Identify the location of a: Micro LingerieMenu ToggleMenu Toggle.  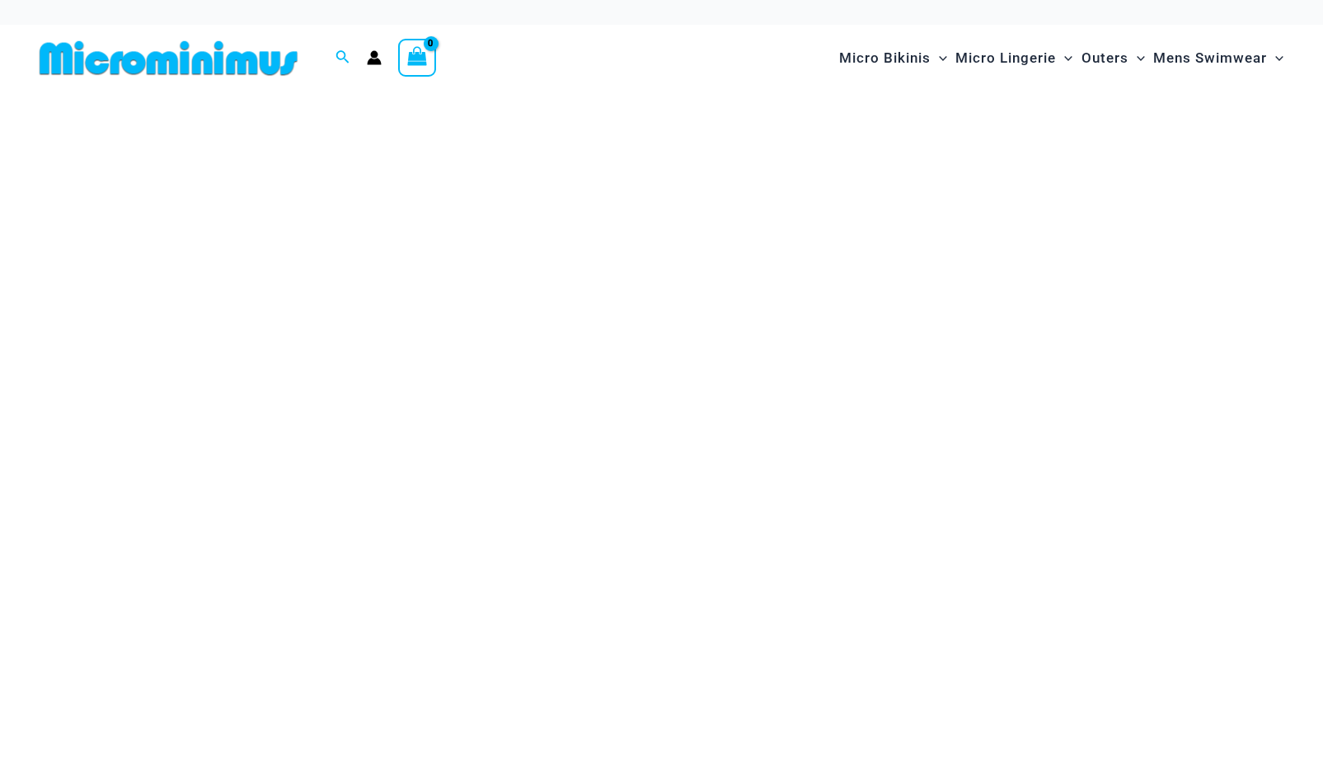
(1014, 58).